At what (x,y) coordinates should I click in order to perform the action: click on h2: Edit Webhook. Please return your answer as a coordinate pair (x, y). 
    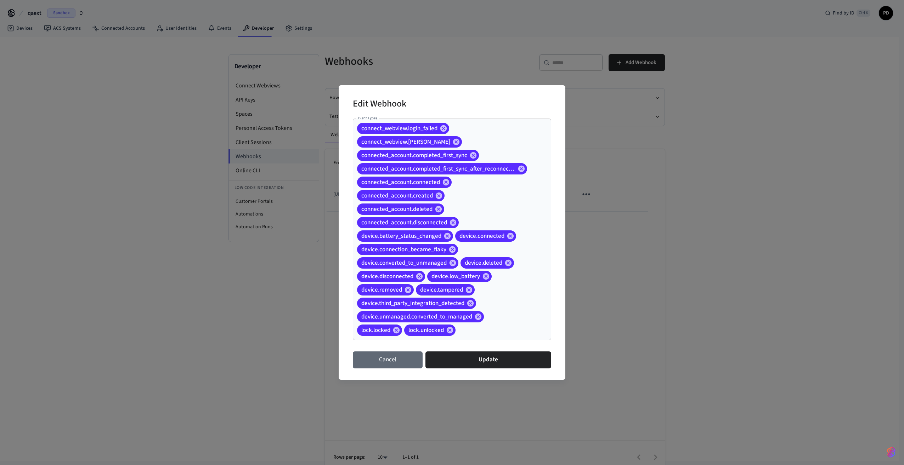
    Looking at the image, I should click on (379, 104).